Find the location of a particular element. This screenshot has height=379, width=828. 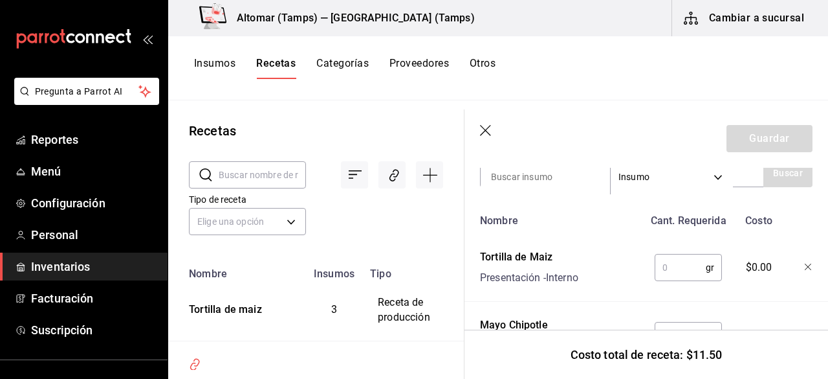

td: Receta de producción is located at coordinates (404, 310).